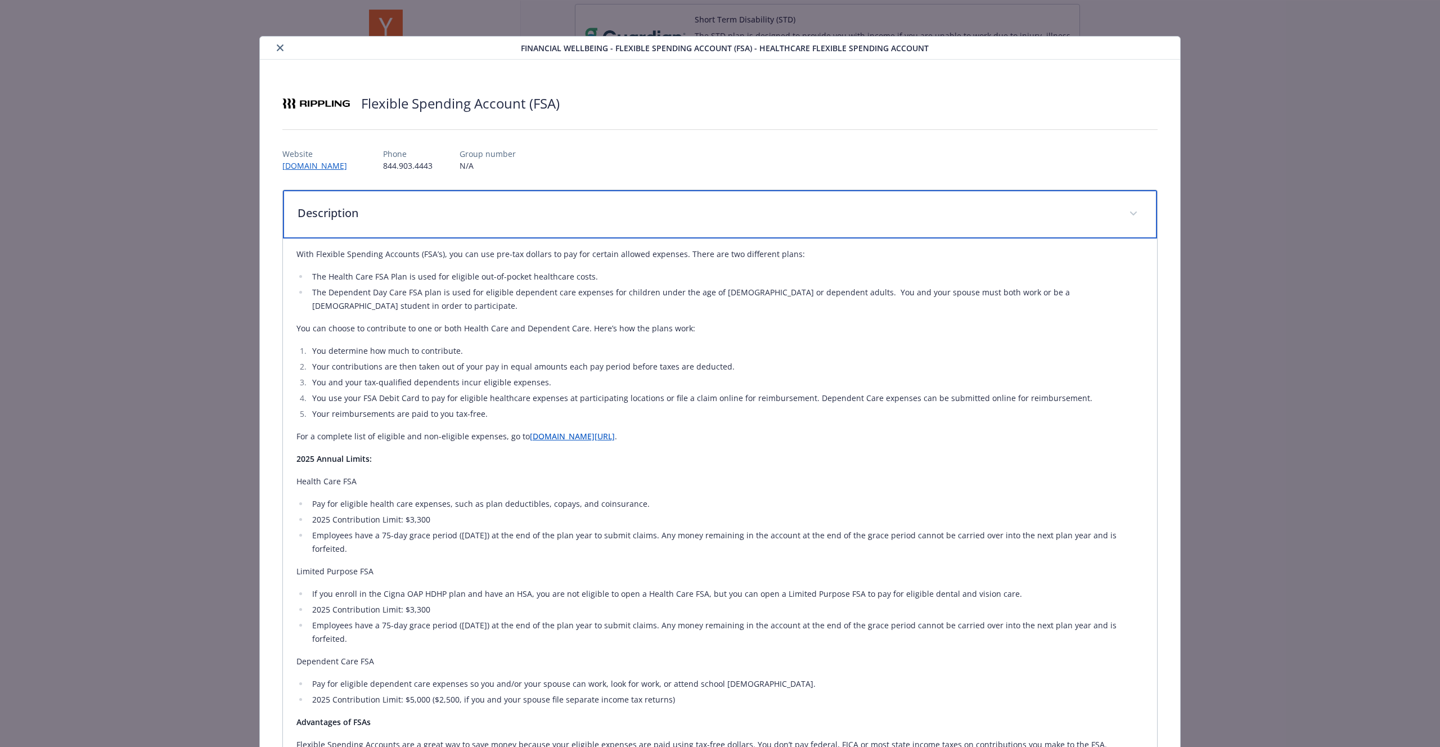 The width and height of the screenshot is (1440, 747). Describe the element at coordinates (726, 504) in the screenshot. I see `li: Pay for eligible health care expenses, such as plan deductibles, copays, and coinsurance.​` at that location.